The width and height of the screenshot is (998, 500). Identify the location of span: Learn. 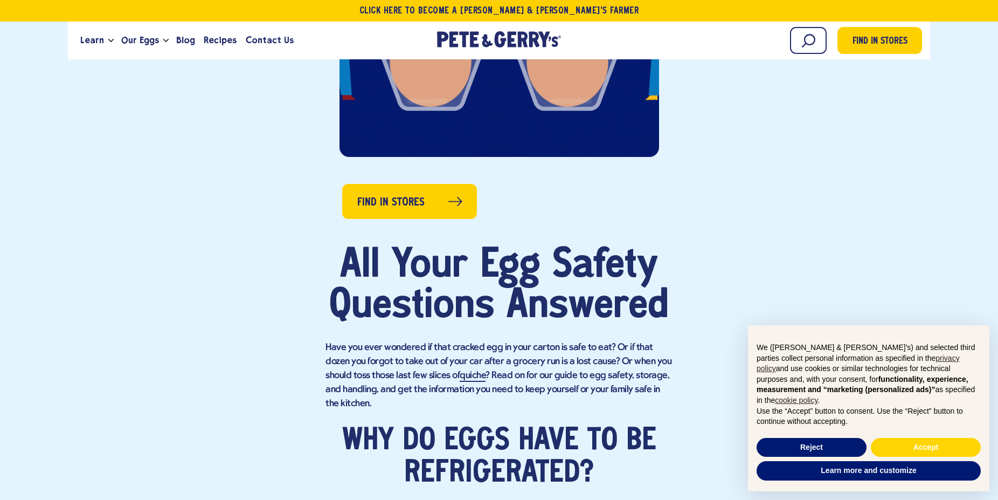
(92, 40).